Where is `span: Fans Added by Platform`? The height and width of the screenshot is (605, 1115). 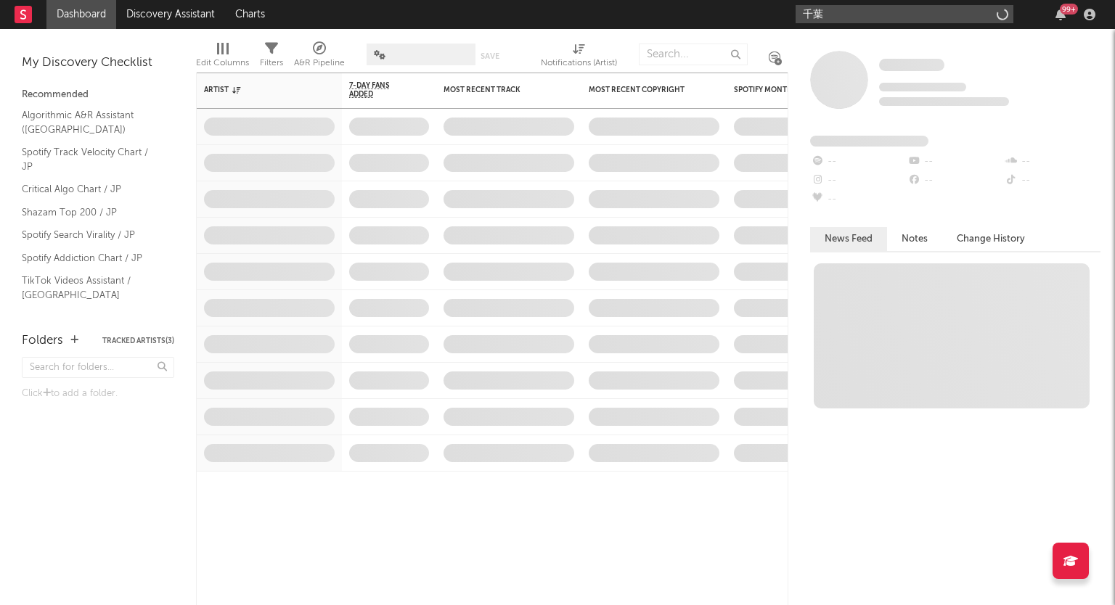 span: Fans Added by Platform is located at coordinates (869, 141).